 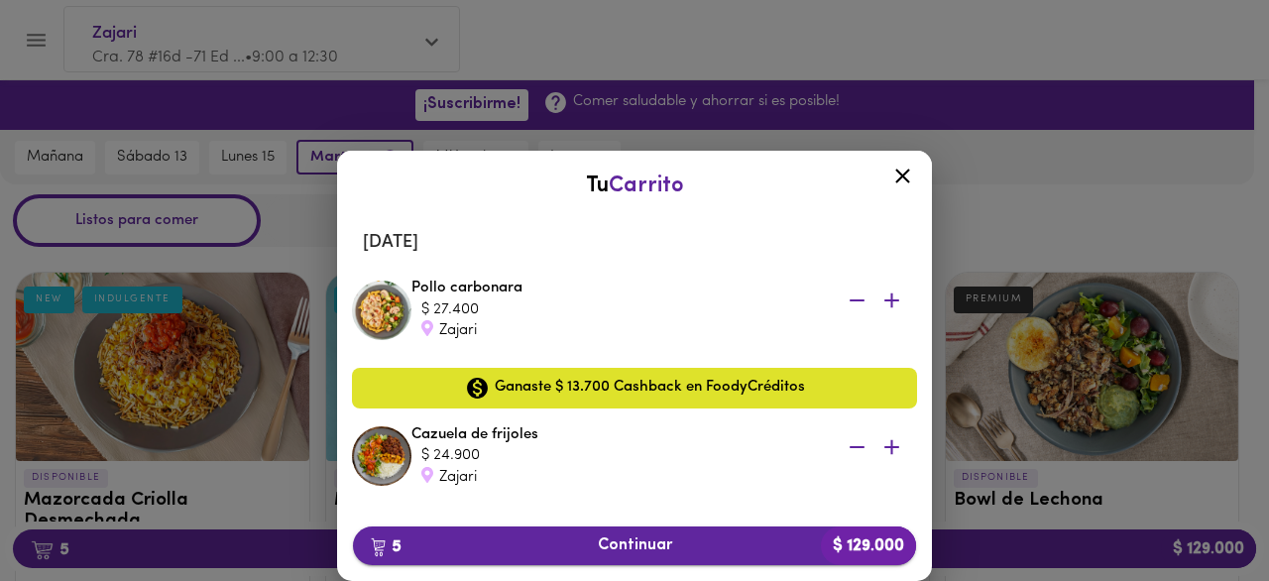 What do you see at coordinates (635, 388) in the screenshot?
I see `div: Ganaste $ 13.700 Cashback en FoodyCréditos` at bounding box center [635, 388].